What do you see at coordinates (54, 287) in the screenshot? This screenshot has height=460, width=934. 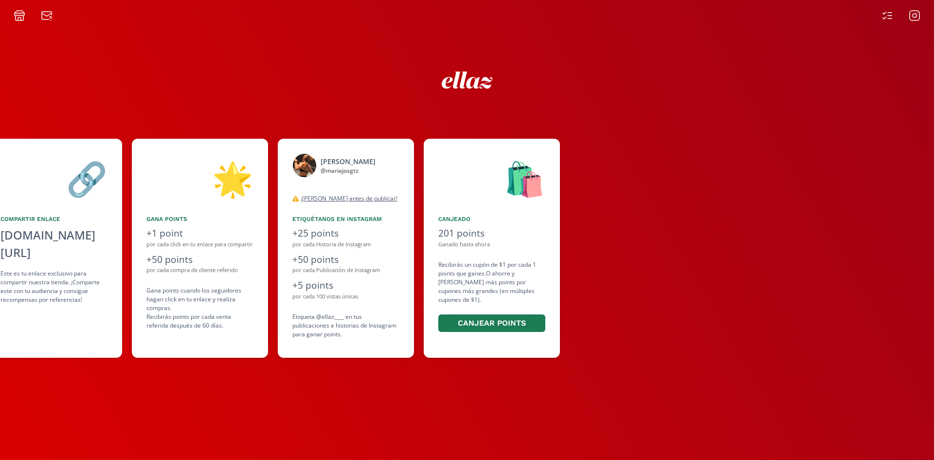 I see `div: Este es tu enlace exclusivo para compartir nuestra tienda. ¡Comparte este con tu audiencia y cons...` at bounding box center [54, 287].